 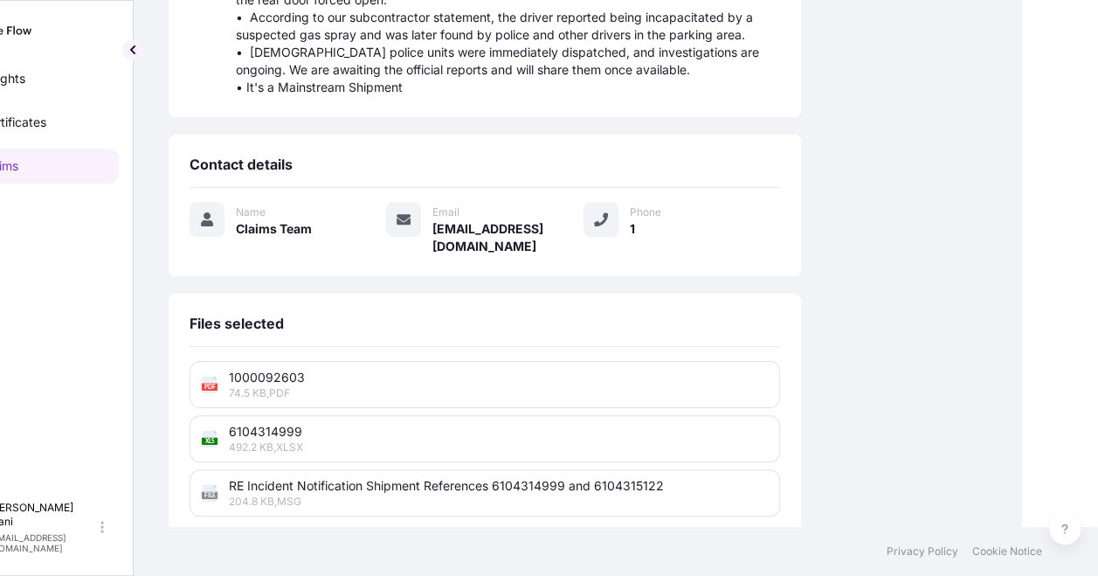 What do you see at coordinates (273, 229) in the screenshot?
I see `span: Claims Team` at bounding box center [273, 229].